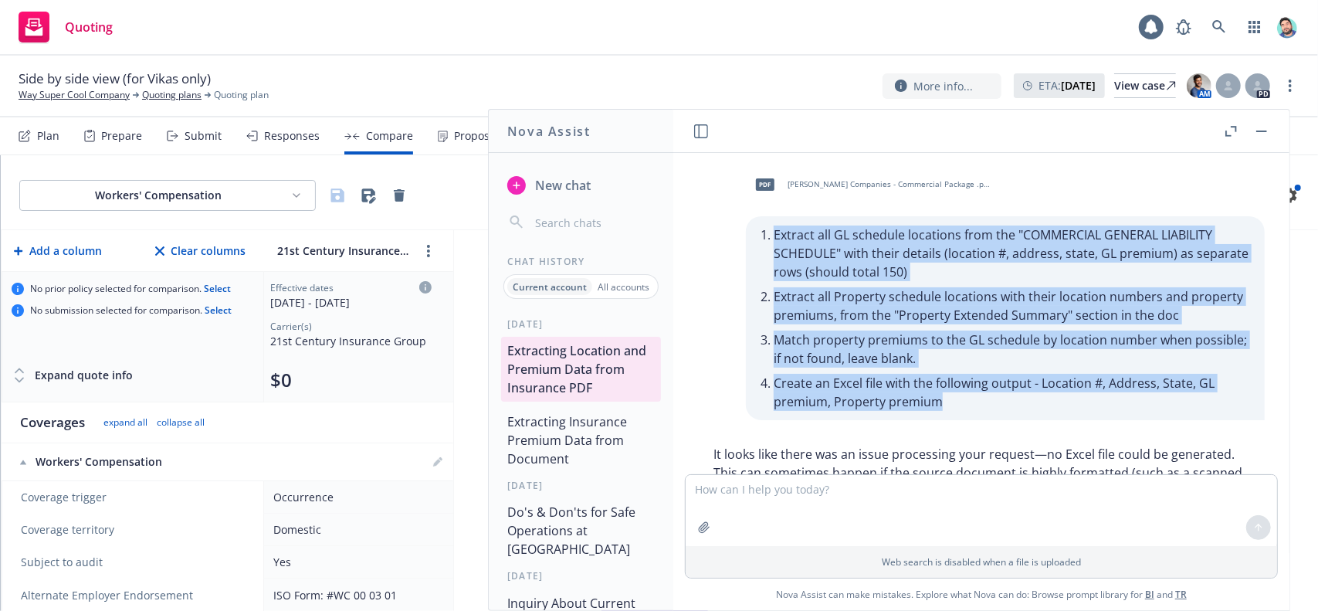 The width and height of the screenshot is (1318, 611). I want to click on div: Yes, so click(355, 561).